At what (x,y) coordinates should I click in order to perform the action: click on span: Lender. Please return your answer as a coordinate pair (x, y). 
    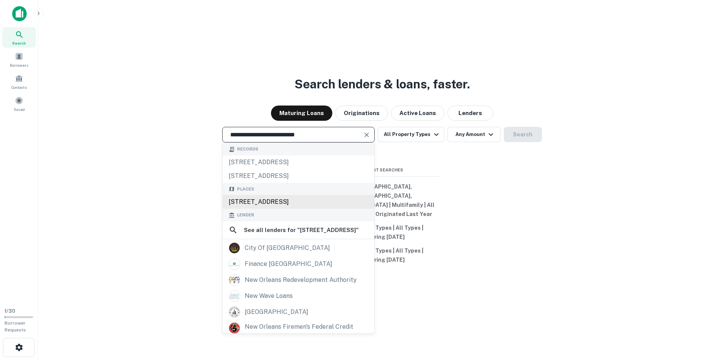
    Looking at the image, I should click on (245, 215).